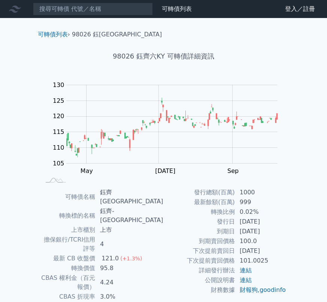  Describe the element at coordinates (68, 268) in the screenshot. I see `td: 轉換價值` at that location.